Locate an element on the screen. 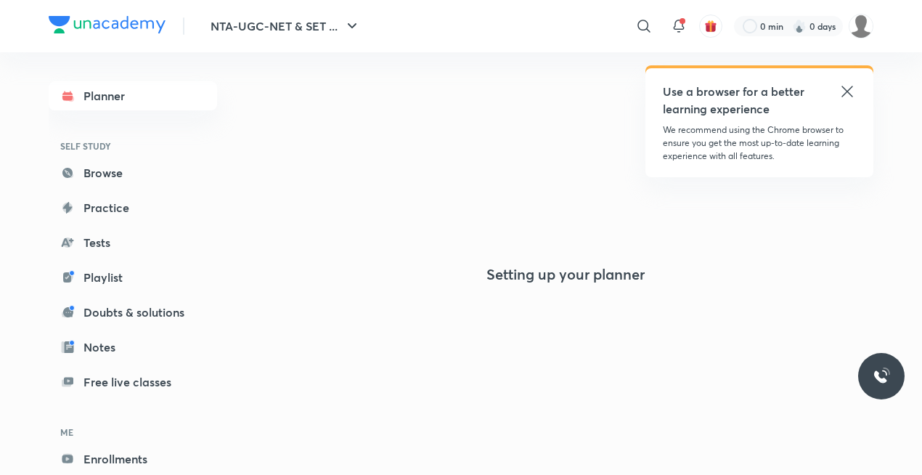  a: Planner is located at coordinates (133, 96).